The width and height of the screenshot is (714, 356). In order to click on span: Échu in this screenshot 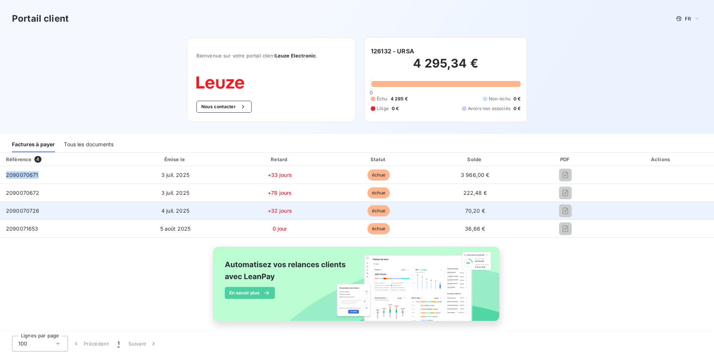, I will do `click(382, 99)`.